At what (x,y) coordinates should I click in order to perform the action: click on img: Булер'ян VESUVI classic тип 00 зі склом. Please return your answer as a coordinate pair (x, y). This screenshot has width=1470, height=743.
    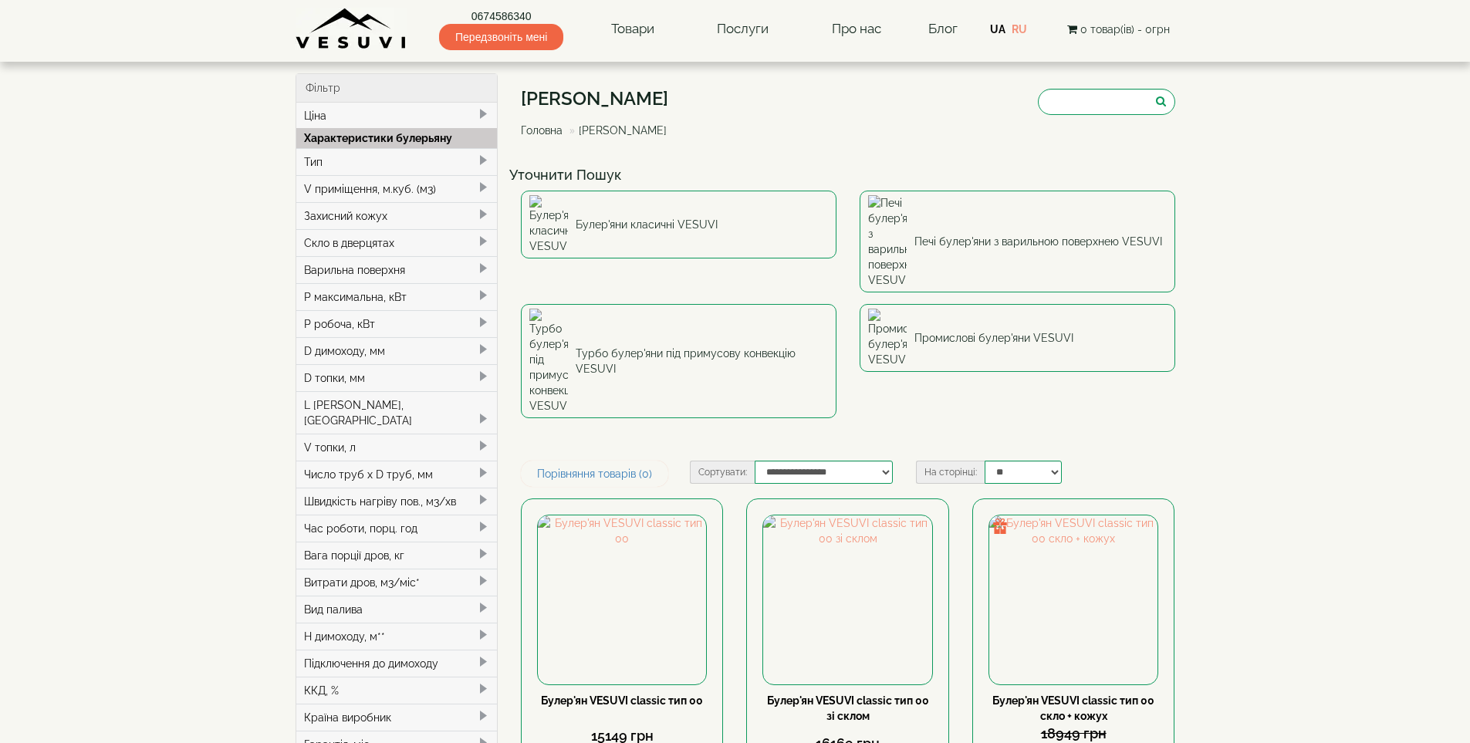
    Looking at the image, I should click on (847, 600).